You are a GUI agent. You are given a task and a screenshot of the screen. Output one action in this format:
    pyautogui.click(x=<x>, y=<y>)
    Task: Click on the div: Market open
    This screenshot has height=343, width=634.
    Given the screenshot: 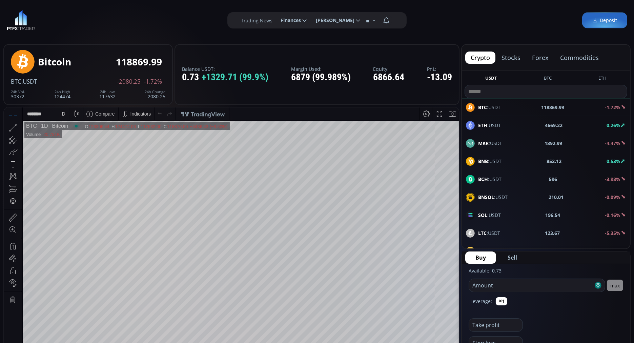 What is the action you would take?
    pyautogui.click(x=72, y=19)
    